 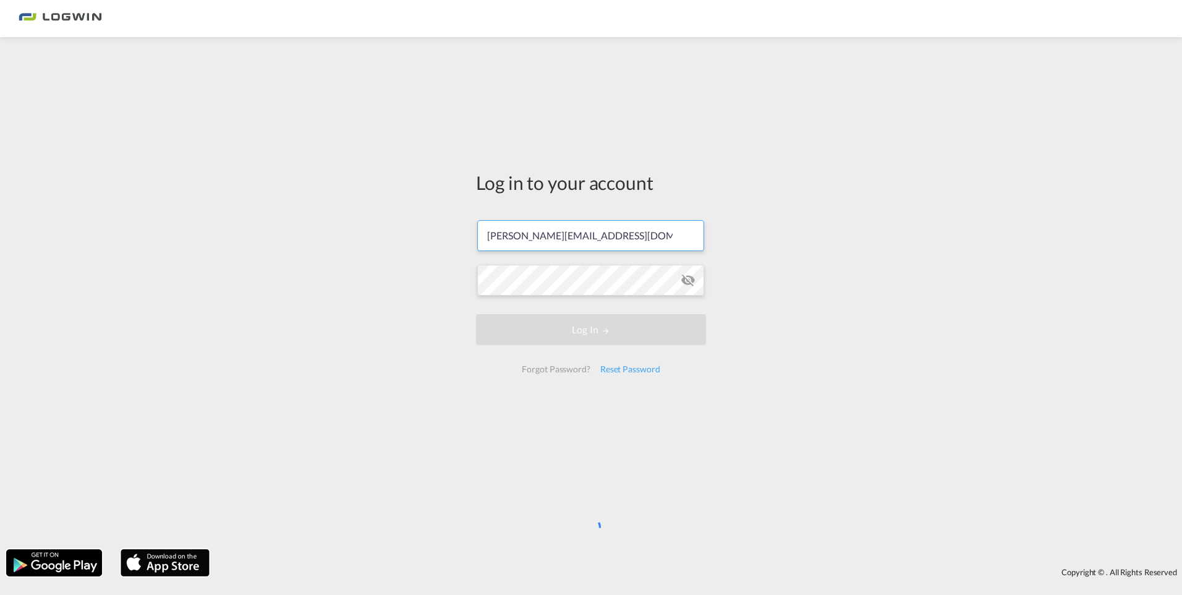 What do you see at coordinates (591, 329) in the screenshot?
I see `button: LOGIN` at bounding box center [591, 329].